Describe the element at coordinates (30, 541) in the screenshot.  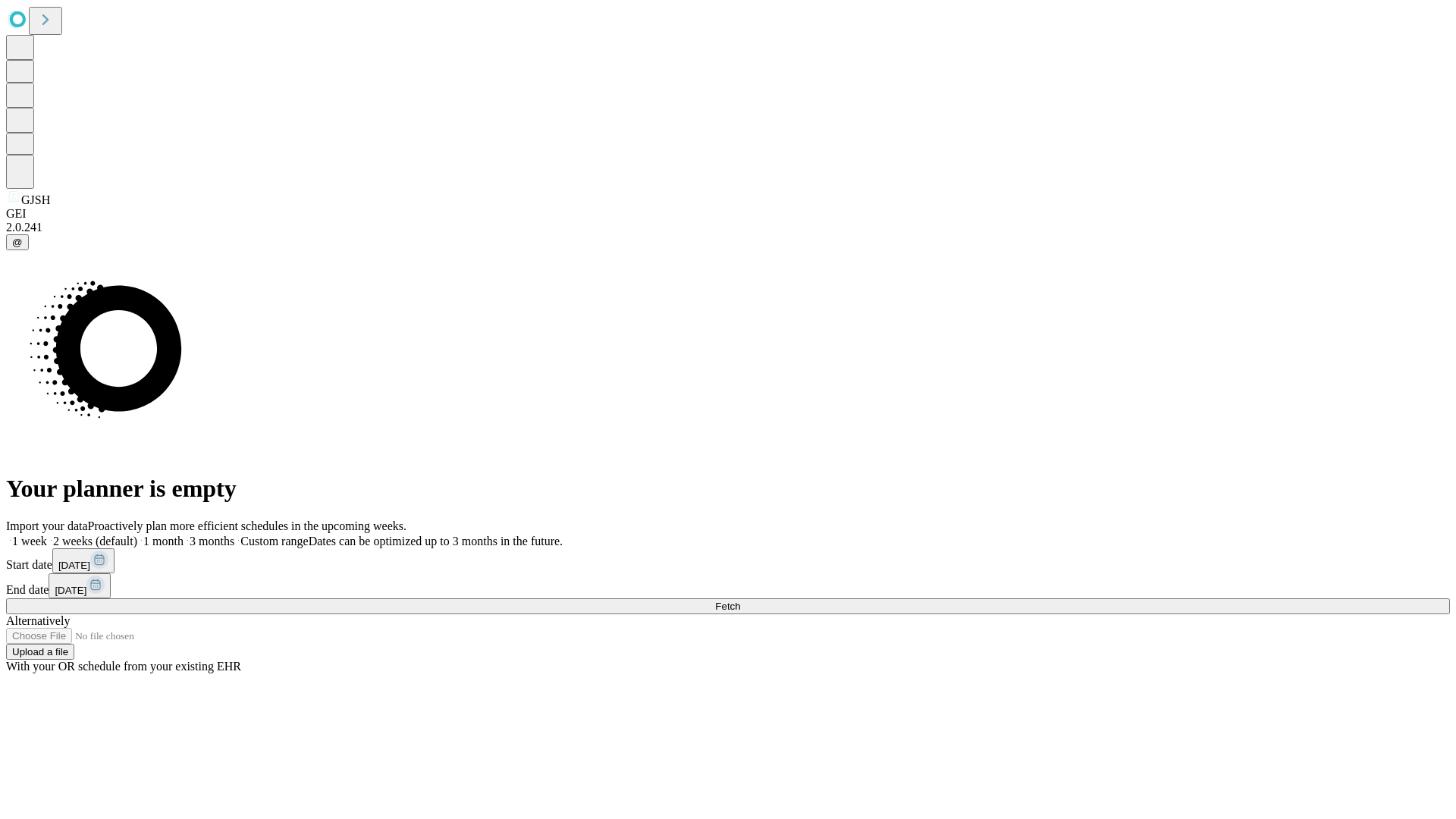
I see `span: 1 week` at that location.